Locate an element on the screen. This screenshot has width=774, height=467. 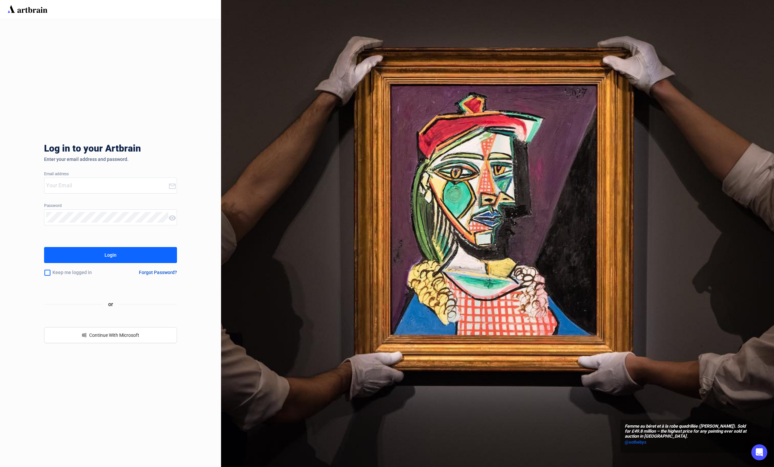
button: windowsContinue With Microsoft is located at coordinates (110, 335).